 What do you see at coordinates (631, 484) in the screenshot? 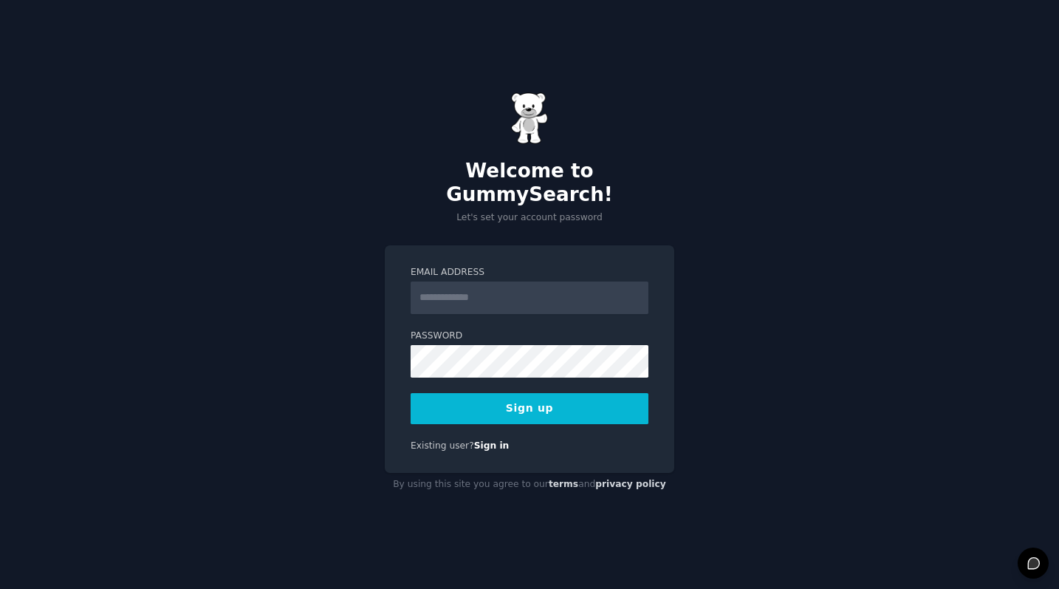
I see `a: privacy policy` at bounding box center [631, 484].